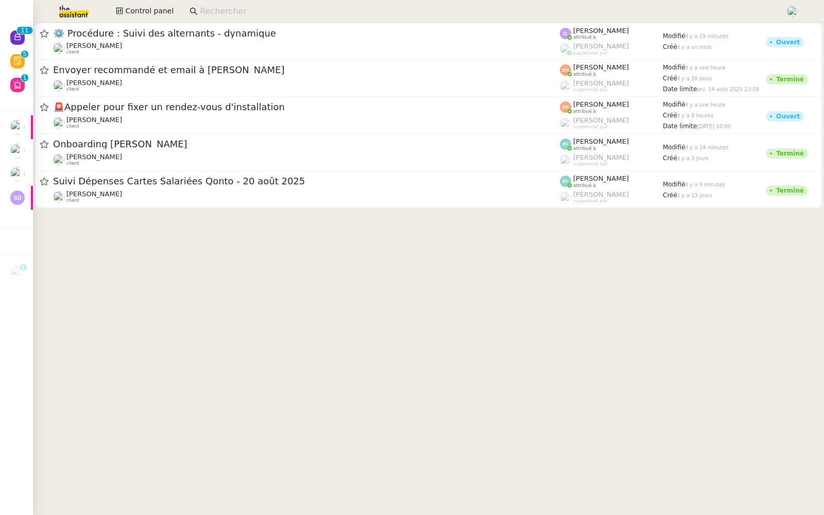  What do you see at coordinates (18, 273) in the screenshot?
I see `img: users%2FEJPpscVToRMPJlyoRFUBjAA9eTy1%2Favatar%2F9e06dc73-415a-4367-bfb1-024442b6f19c` at bounding box center [18, 273].